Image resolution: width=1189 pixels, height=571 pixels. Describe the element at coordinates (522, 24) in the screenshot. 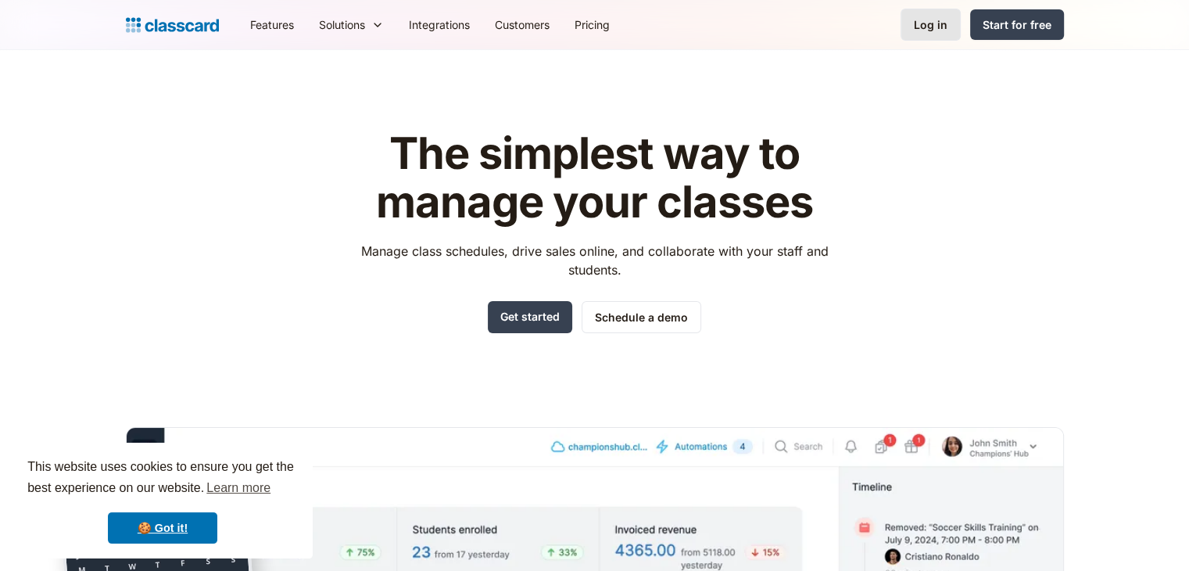

I see `a: Customers` at that location.